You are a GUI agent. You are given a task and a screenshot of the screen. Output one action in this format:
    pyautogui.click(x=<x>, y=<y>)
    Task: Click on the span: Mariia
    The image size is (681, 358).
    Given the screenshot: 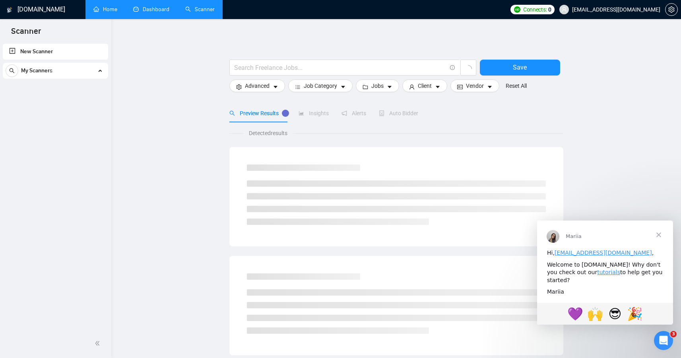 What is the action you would take?
    pyautogui.click(x=37, y=15)
    